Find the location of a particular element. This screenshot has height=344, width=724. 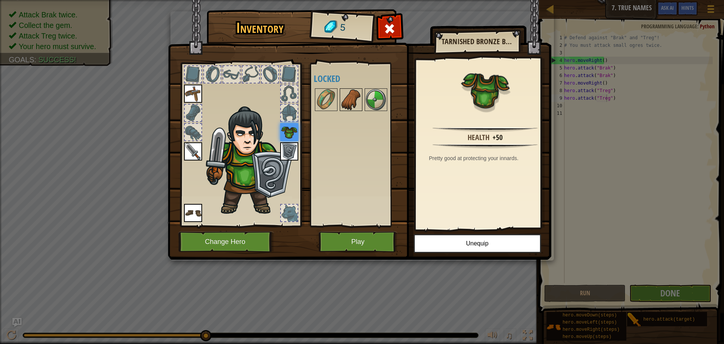

div: +50 is located at coordinates (498, 137).